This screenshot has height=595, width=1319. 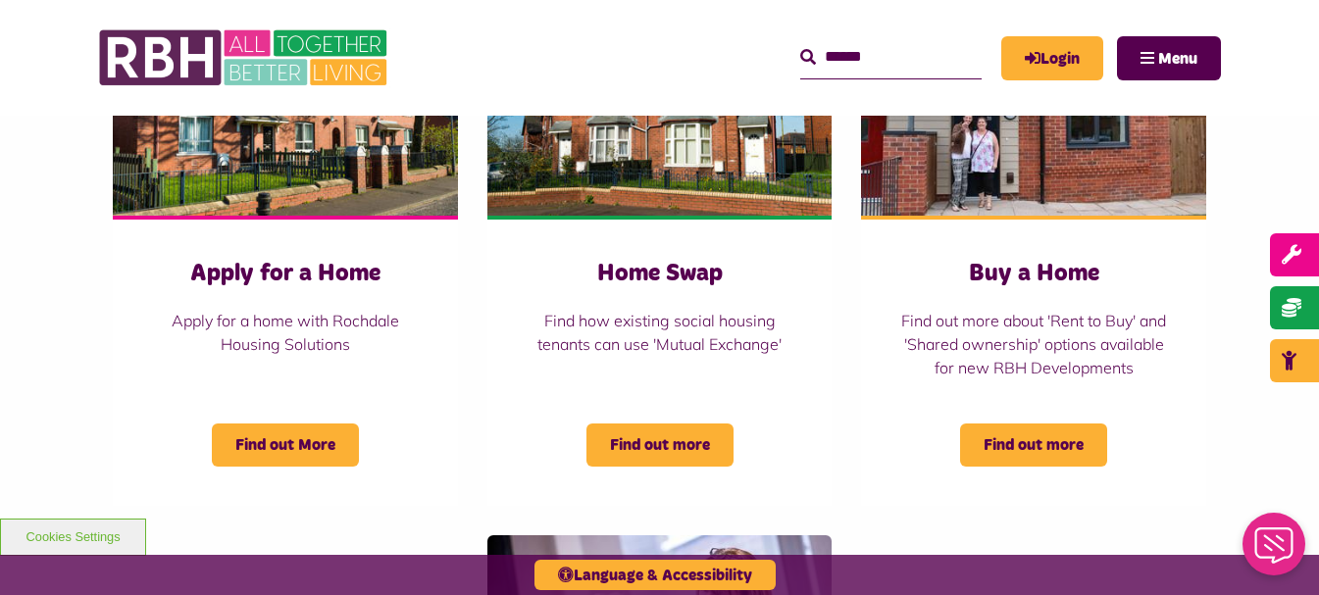 What do you see at coordinates (1052, 58) in the screenshot?
I see `a: MyRBH` at bounding box center [1052, 58].